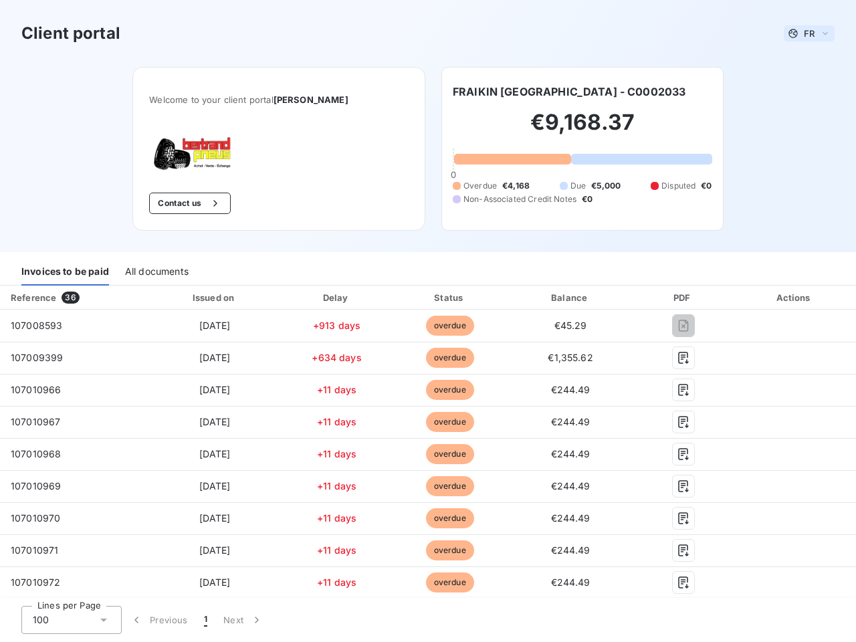 The height and width of the screenshot is (642, 856). Describe the element at coordinates (794, 297) in the screenshot. I see `div: Actions` at that location.